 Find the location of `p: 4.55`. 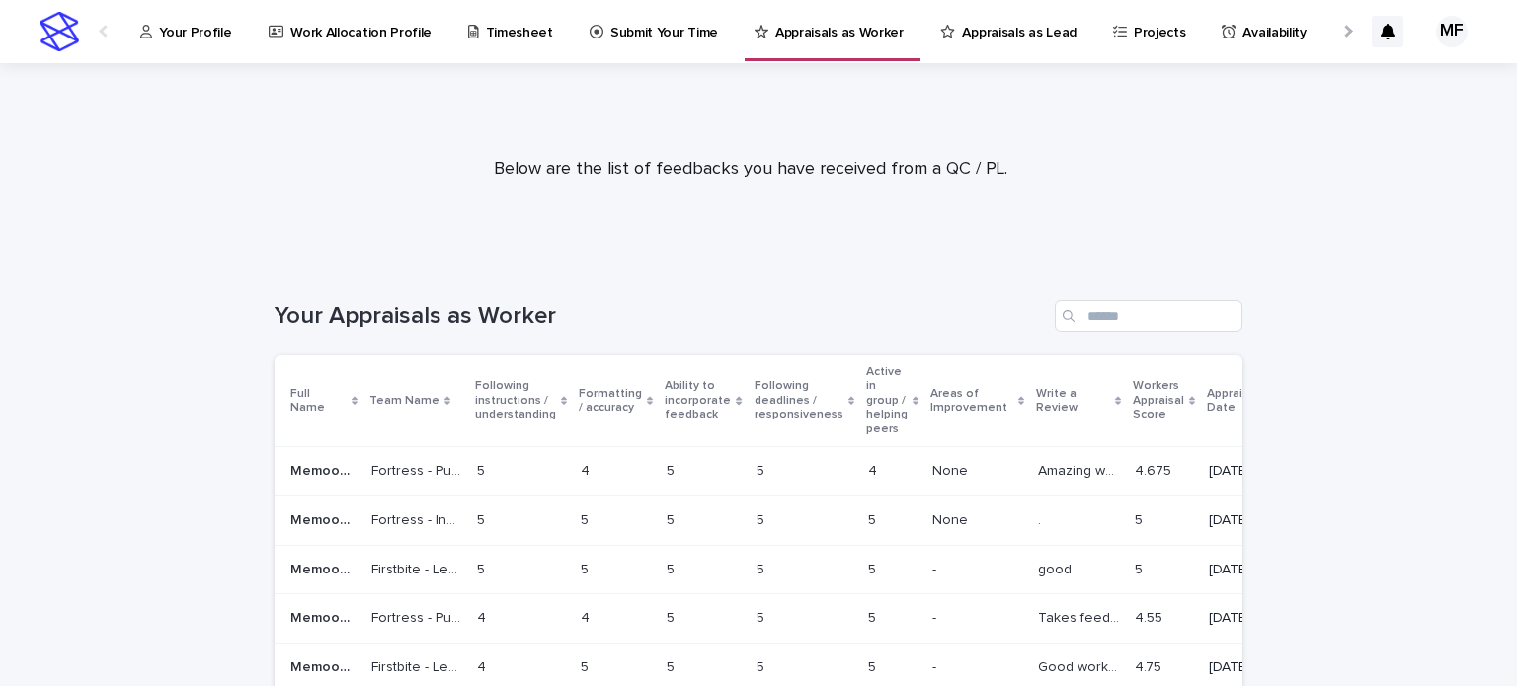

p: 4.55 is located at coordinates (1150, 616).